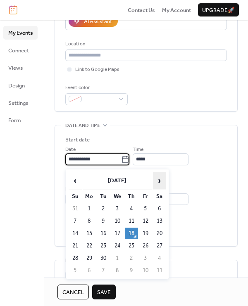  Describe the element at coordinates (159, 246) in the screenshot. I see `td: 27` at that location.